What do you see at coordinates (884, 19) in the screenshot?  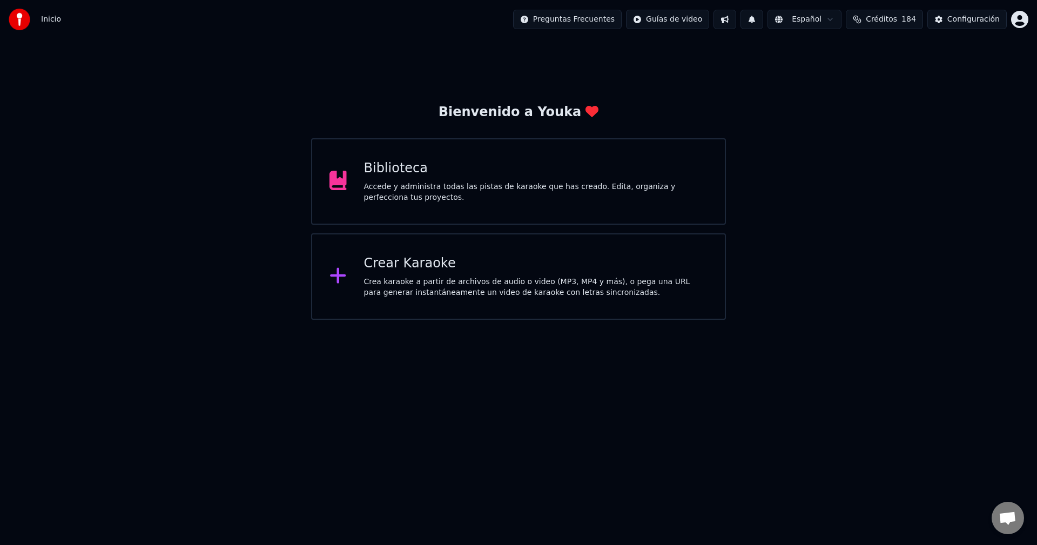 I see `button: Créditos184` at bounding box center [884, 19].